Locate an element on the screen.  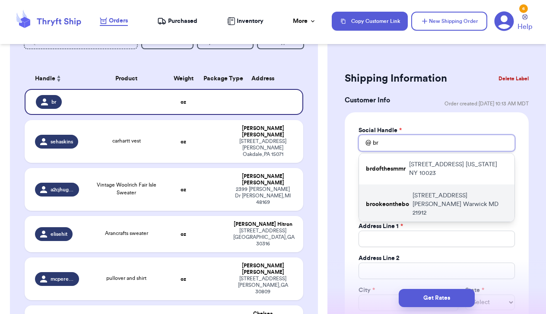
p: brookeonthebo is located at coordinates (387, 204).